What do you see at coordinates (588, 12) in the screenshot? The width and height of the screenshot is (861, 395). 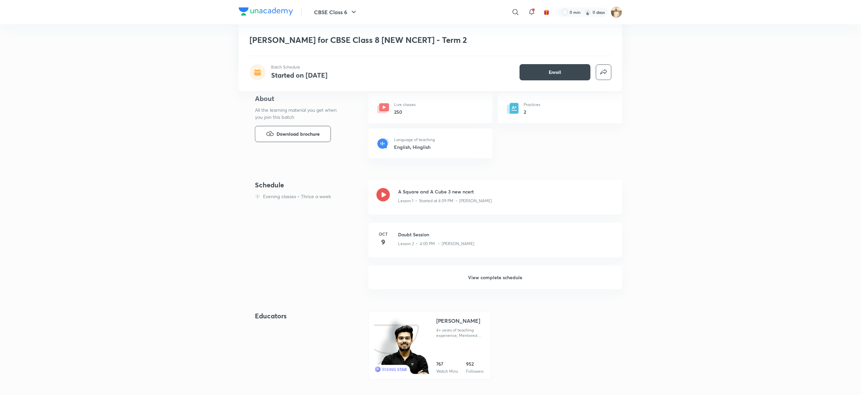 I see `img: streak` at bounding box center [588, 12].